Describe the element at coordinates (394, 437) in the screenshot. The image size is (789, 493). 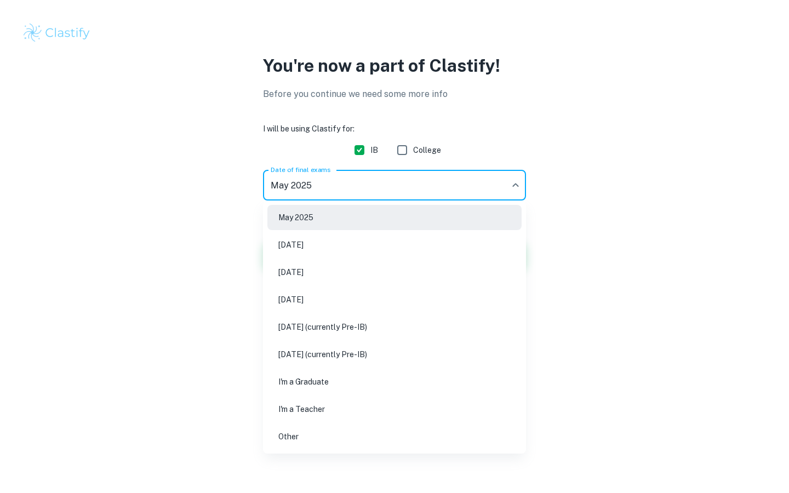
I see `li: Other` at that location.